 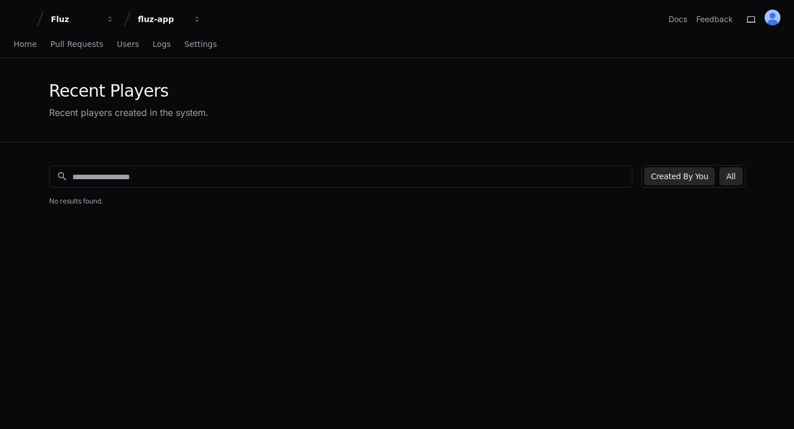 What do you see at coordinates (128, 45) in the screenshot?
I see `a: Users` at bounding box center [128, 45].